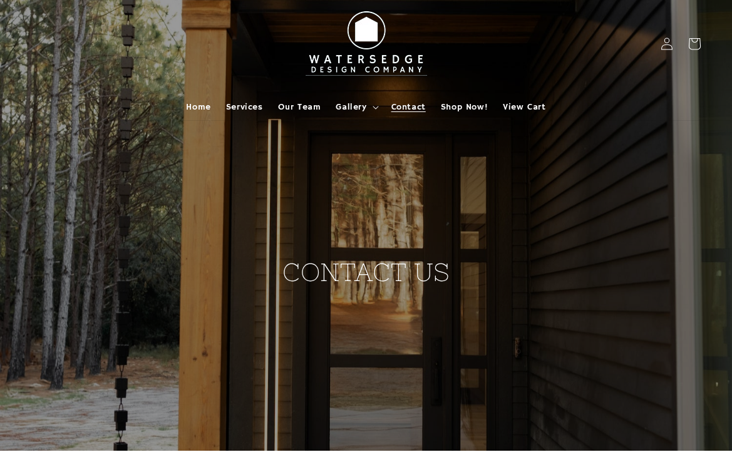  Describe the element at coordinates (408, 107) in the screenshot. I see `a: Contact` at that location.